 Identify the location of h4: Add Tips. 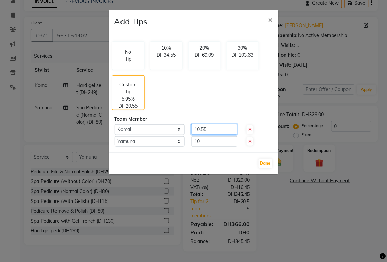
(131, 21).